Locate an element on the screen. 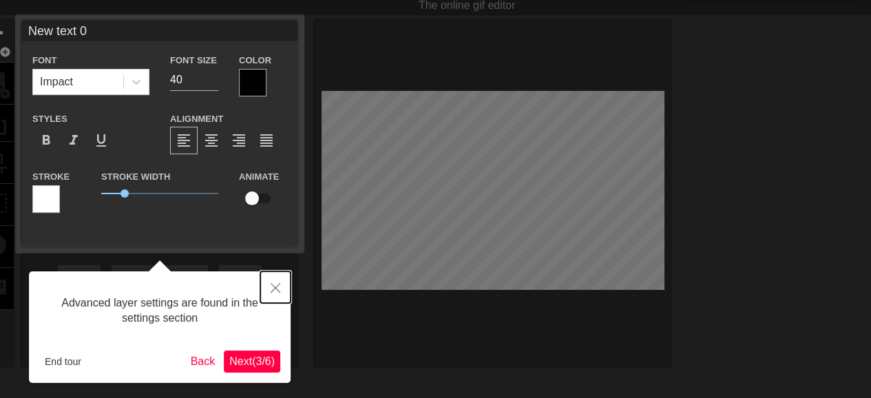 The width and height of the screenshot is (871, 398). div: Advanced layer settings are found in the settings section is located at coordinates (160, 310).